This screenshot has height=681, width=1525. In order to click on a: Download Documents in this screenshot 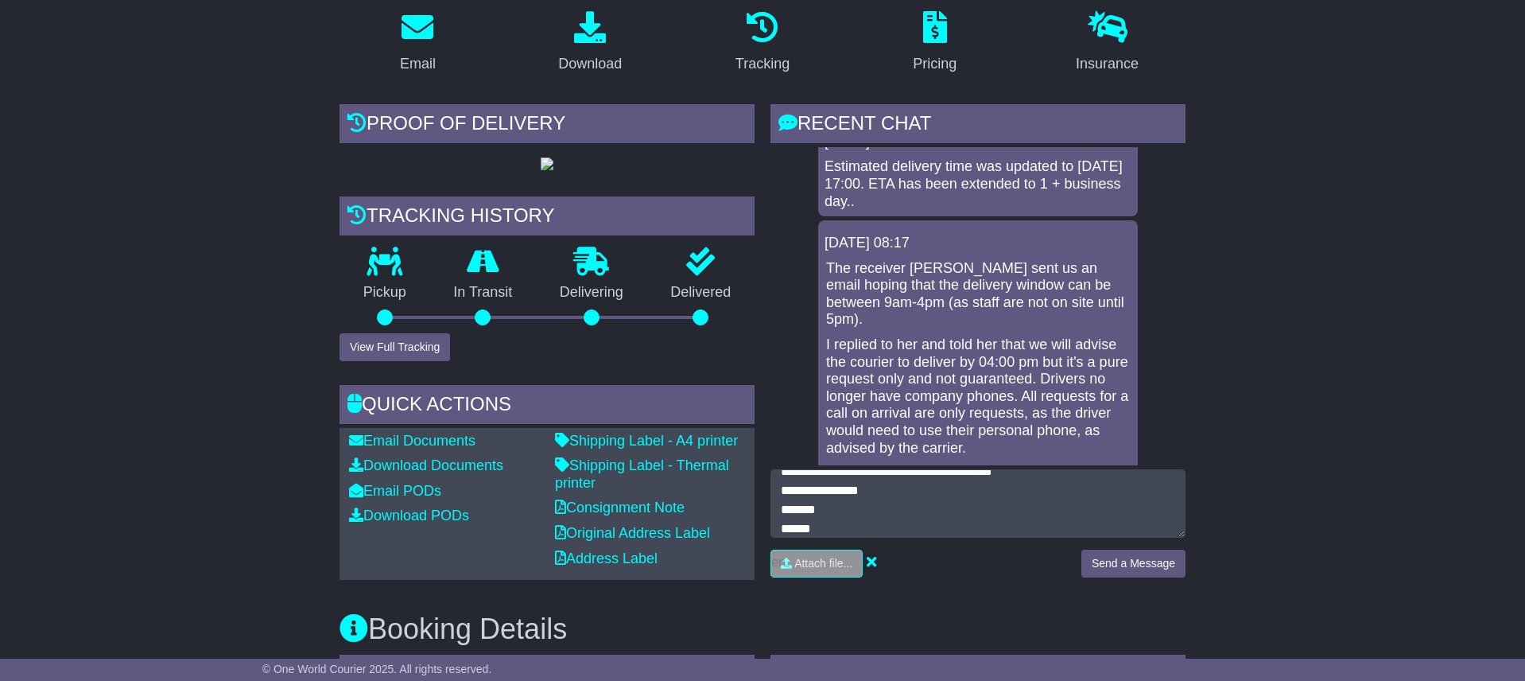, I will do `click(426, 465)`.